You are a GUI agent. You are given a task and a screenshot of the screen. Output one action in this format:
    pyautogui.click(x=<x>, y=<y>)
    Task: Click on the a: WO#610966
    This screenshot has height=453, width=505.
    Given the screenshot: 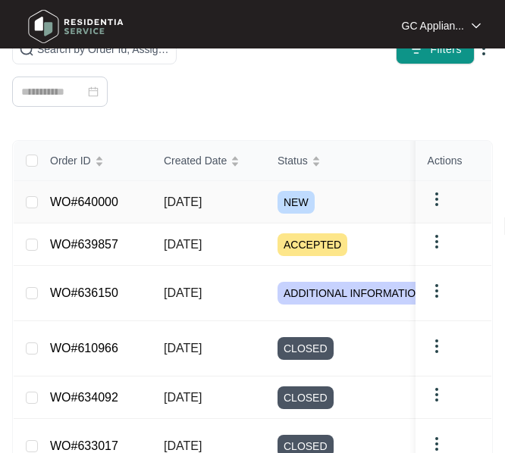 What is the action you would take?
    pyautogui.click(x=84, y=348)
    